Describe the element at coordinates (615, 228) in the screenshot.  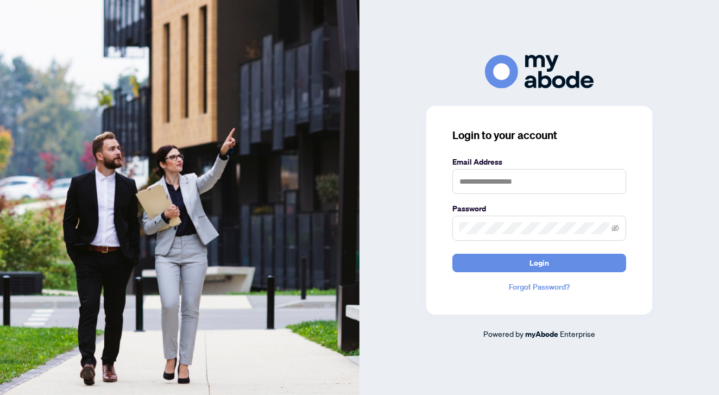
I see `span: eye-invisible` at that location.